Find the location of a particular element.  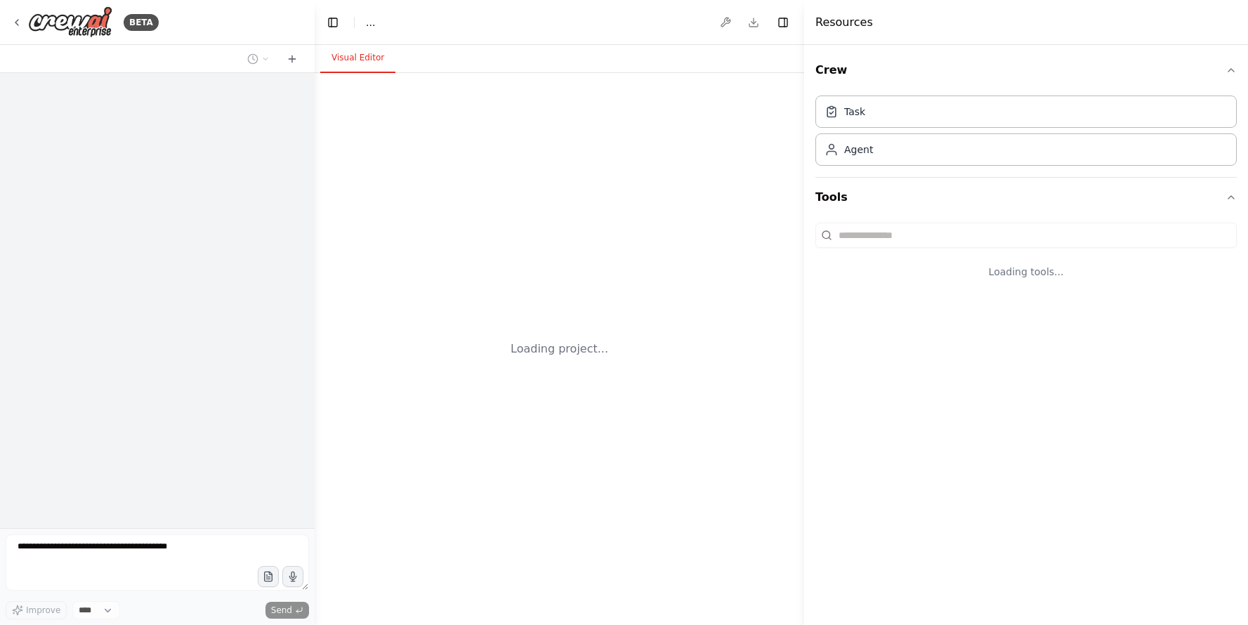

button: Visual Editor is located at coordinates (357, 58).